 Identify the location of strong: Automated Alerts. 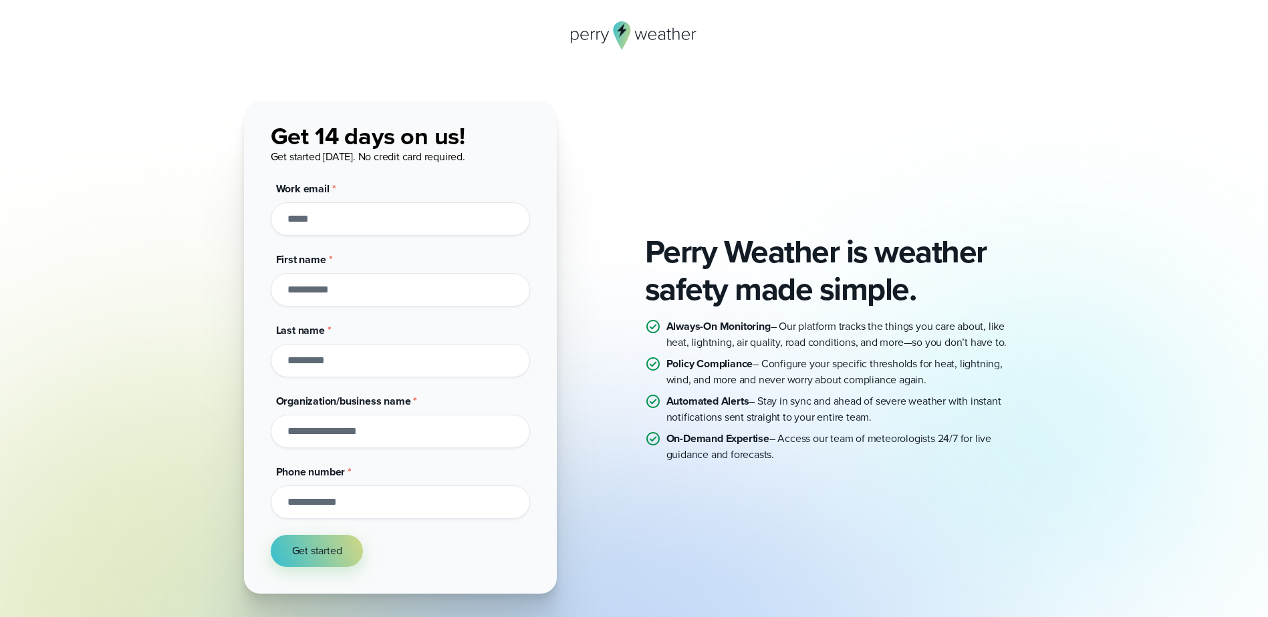
(708, 401).